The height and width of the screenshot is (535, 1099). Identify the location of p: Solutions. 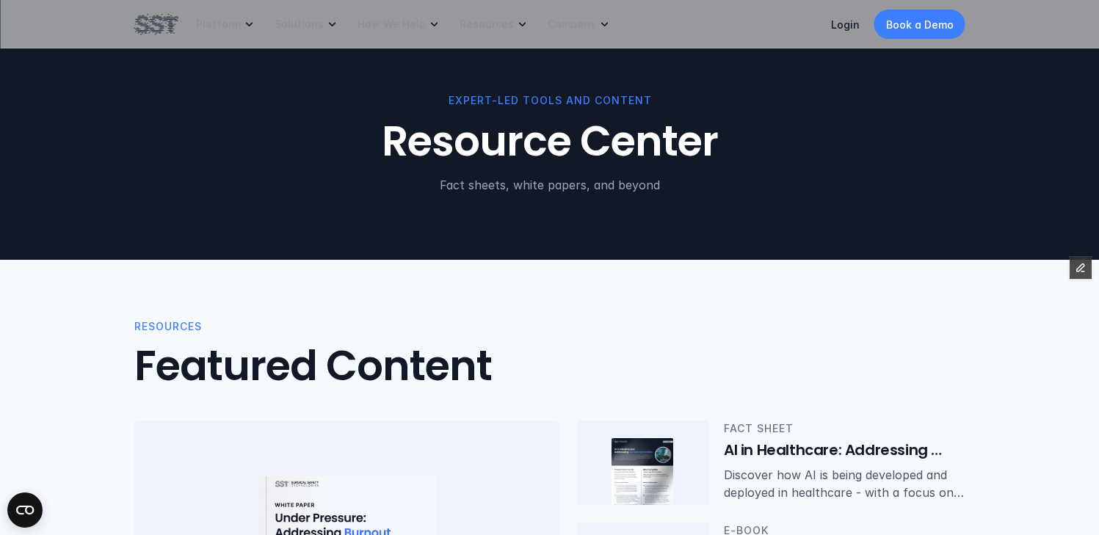
(299, 24).